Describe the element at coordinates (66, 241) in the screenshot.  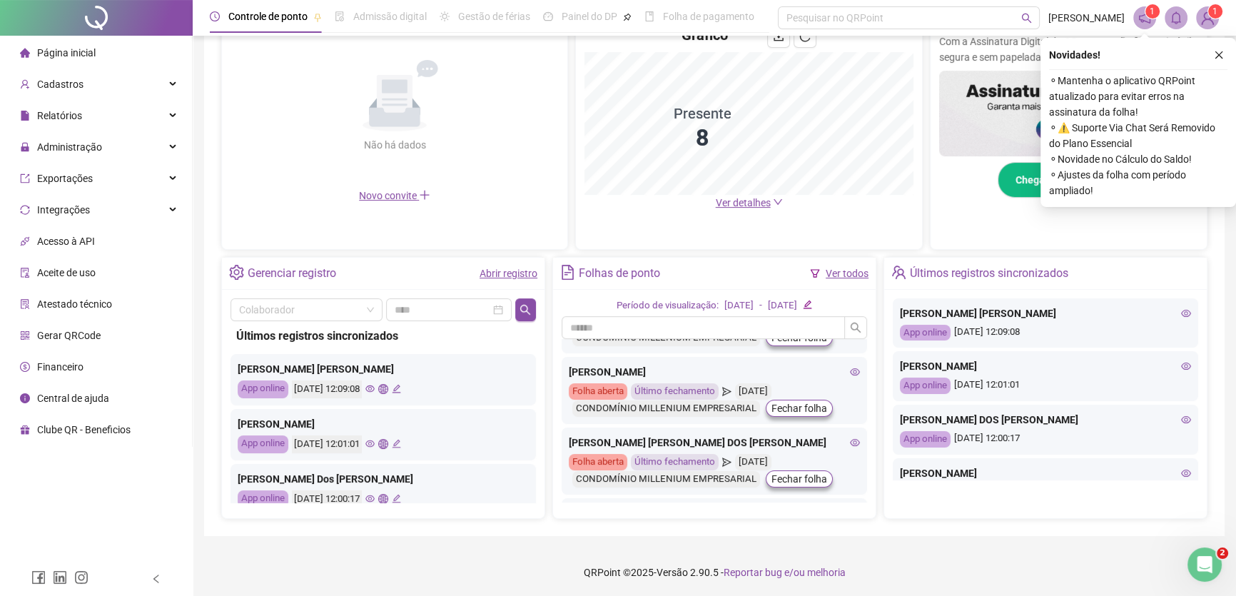
I see `span: Acesso à API` at that location.